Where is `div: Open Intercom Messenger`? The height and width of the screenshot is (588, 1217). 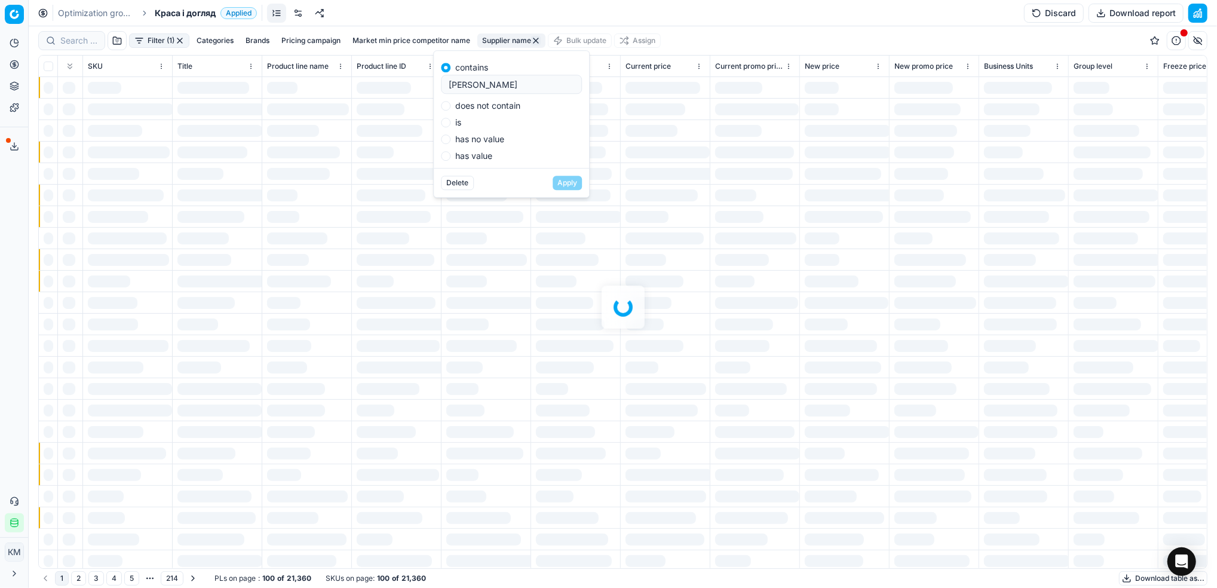 div: Open Intercom Messenger is located at coordinates (1182, 562).